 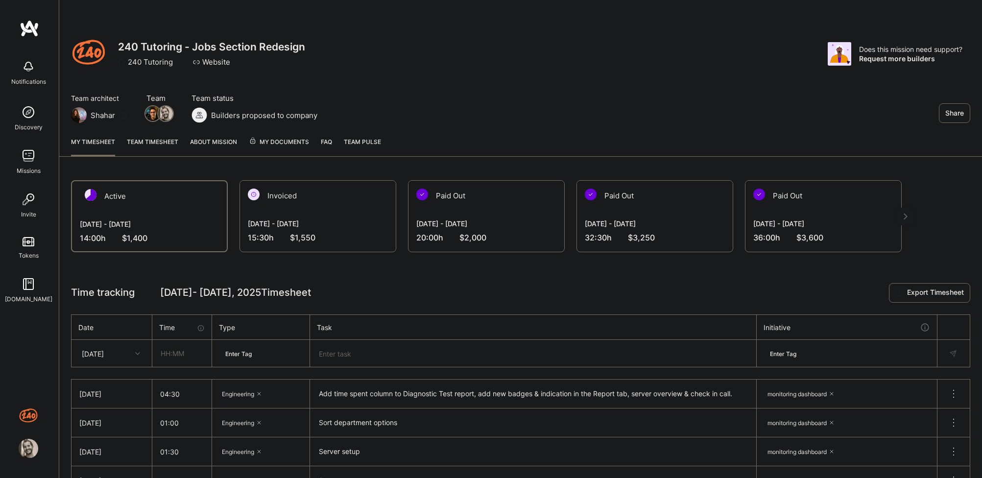 I want to click on div: 15:30 h, so click(x=318, y=238).